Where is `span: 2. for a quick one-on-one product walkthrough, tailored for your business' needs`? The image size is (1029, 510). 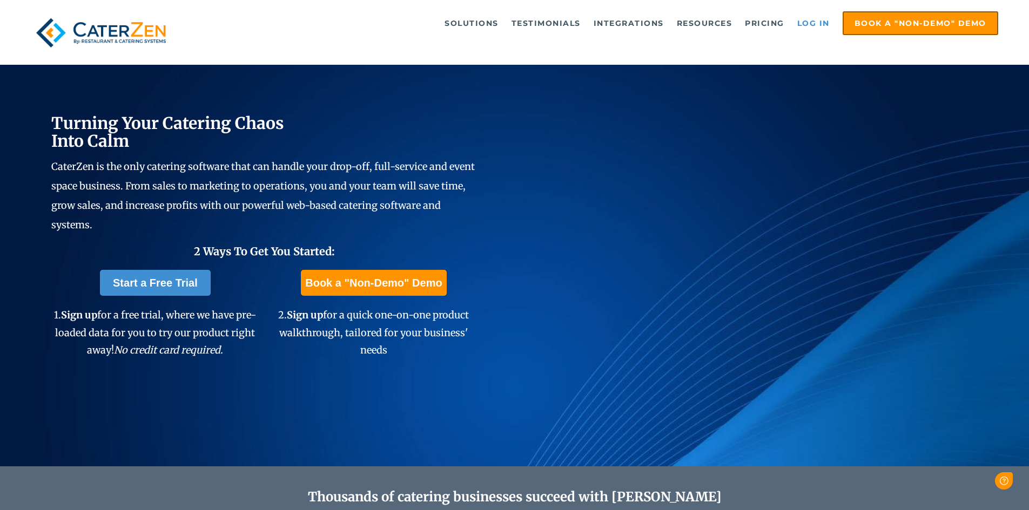
span: 2. for a quick one-on-one product walkthrough, tailored for your business' needs is located at coordinates (373, 333).